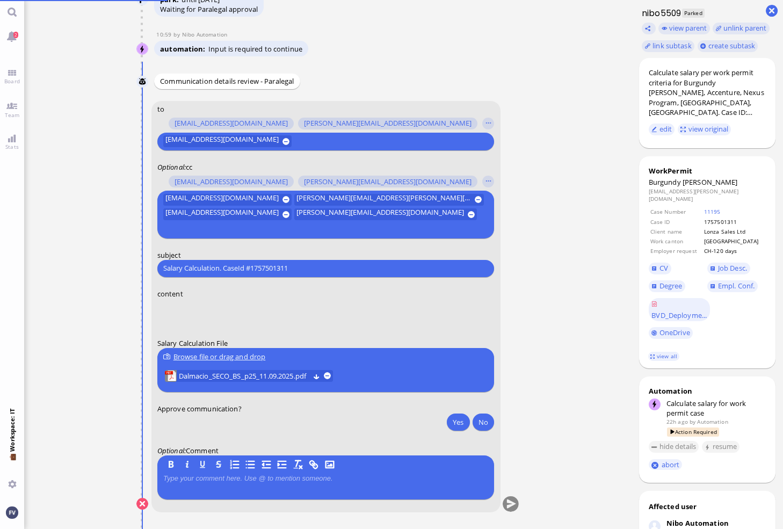 The image size is (783, 529). I want to click on div: Affected user, so click(673, 506).